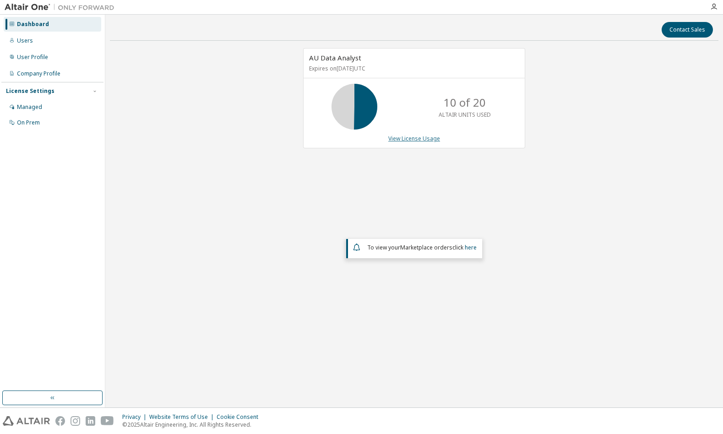 The height and width of the screenshot is (434, 723). I want to click on img: instagram.svg, so click(75, 421).